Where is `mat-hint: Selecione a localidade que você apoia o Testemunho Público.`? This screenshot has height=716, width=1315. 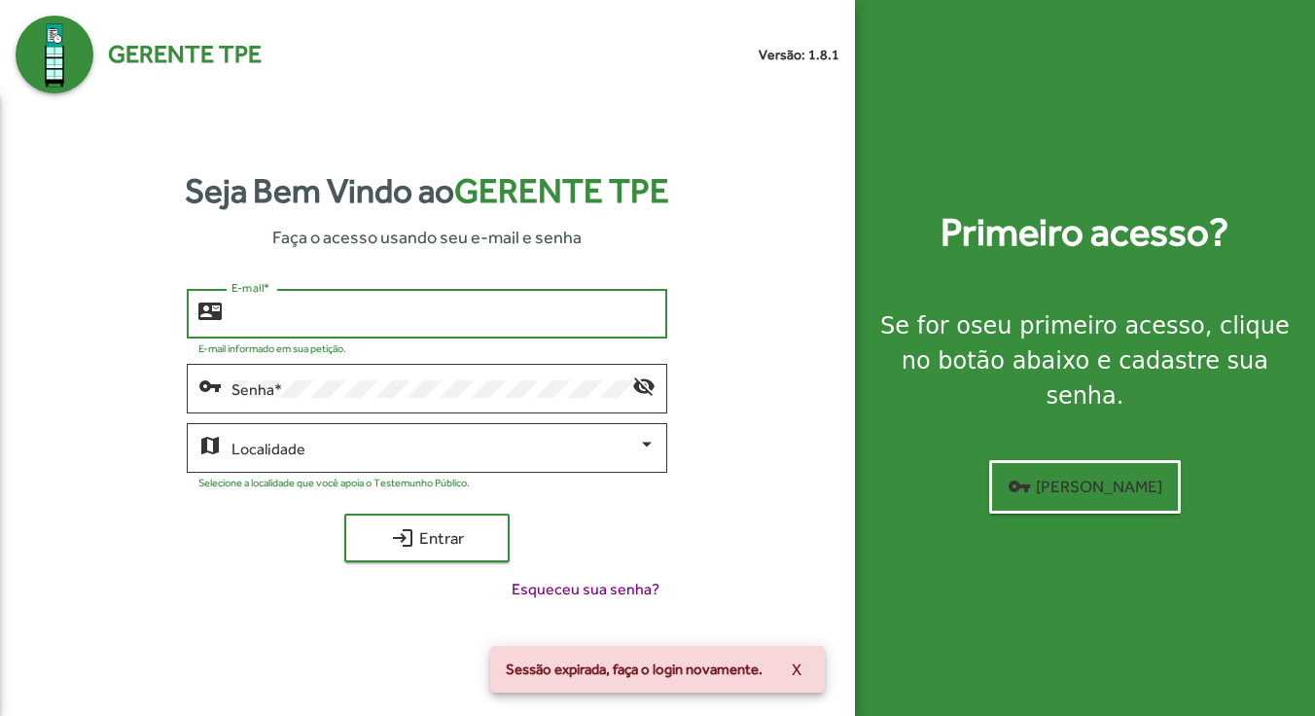 mat-hint: Selecione a localidade que você apoia o Testemunho Público. is located at coordinates (334, 482).